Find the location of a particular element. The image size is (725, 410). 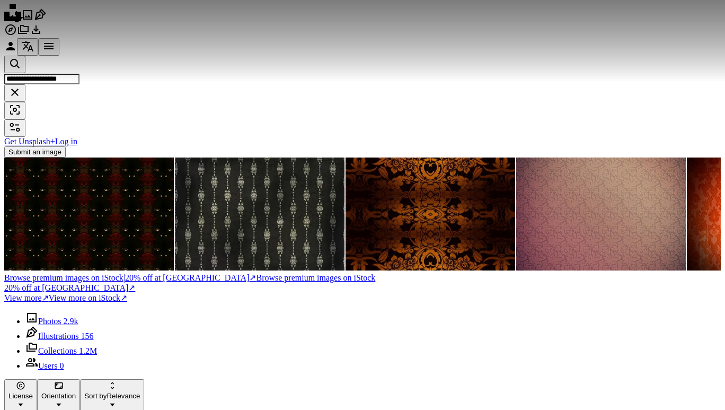

span: View more ↗ is located at coordinates (27, 297).